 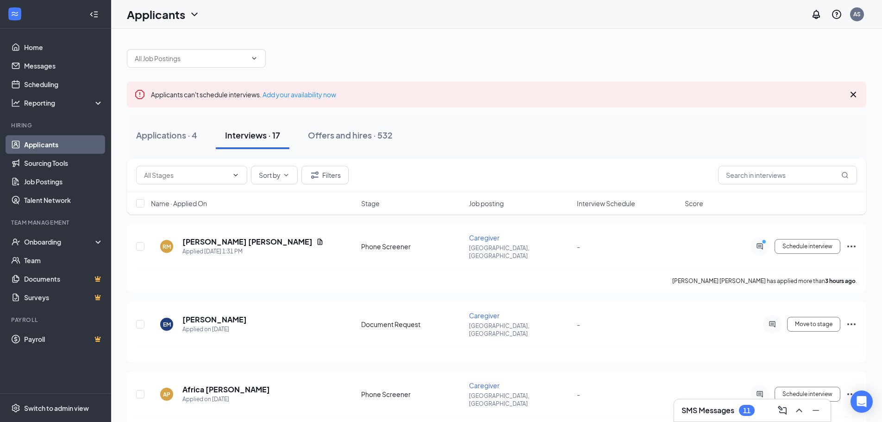 I want to click on h1: Applicants, so click(x=156, y=14).